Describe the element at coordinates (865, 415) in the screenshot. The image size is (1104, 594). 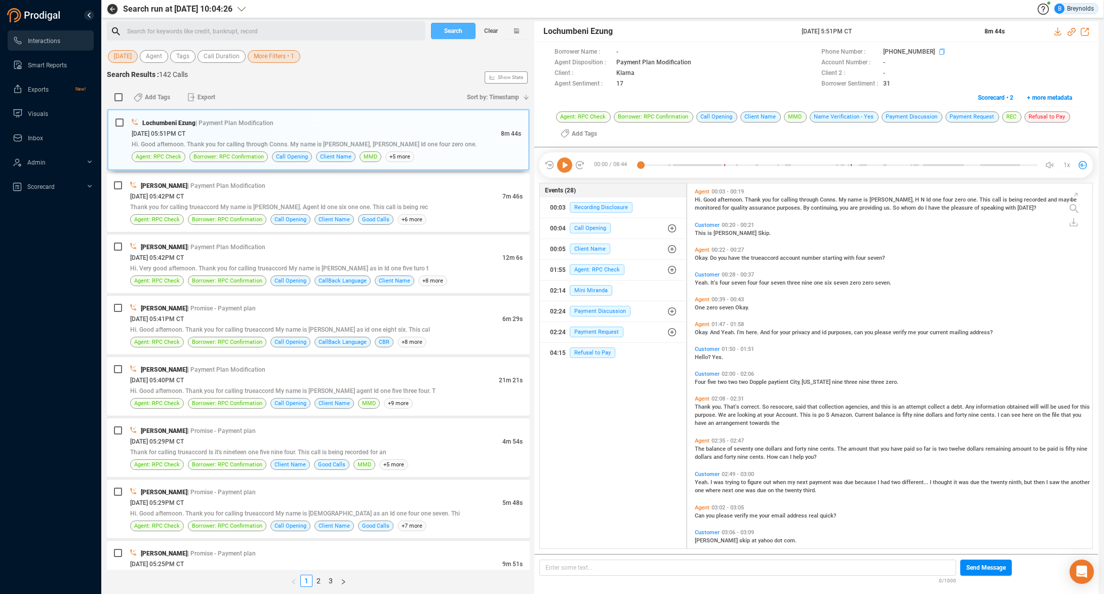
I see `span: Current` at that location.